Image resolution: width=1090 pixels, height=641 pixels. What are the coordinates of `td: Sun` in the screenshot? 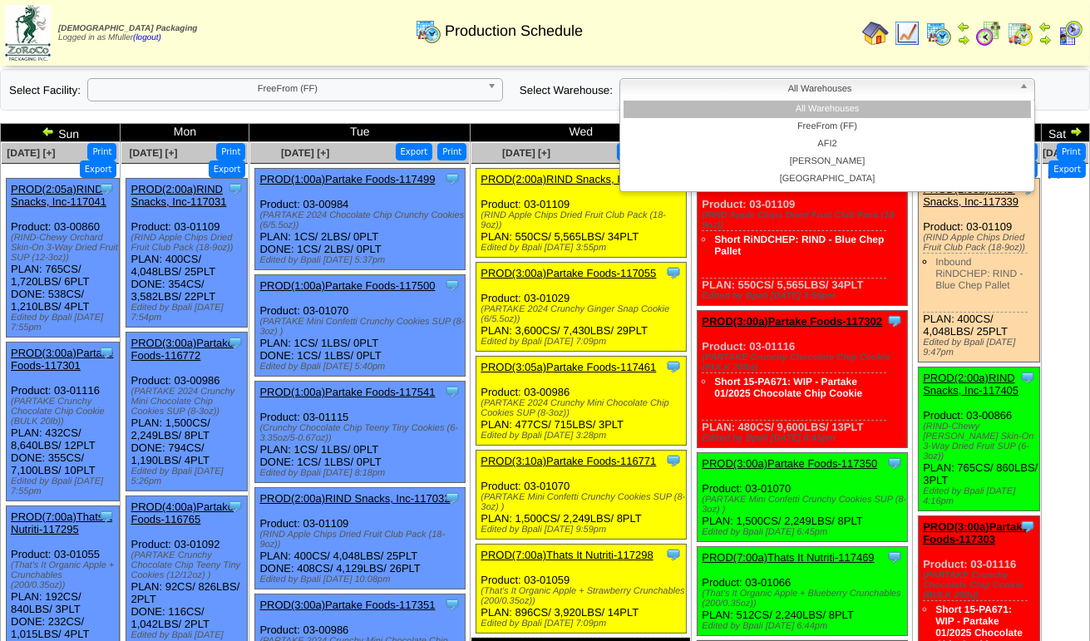 It's located at (61, 133).